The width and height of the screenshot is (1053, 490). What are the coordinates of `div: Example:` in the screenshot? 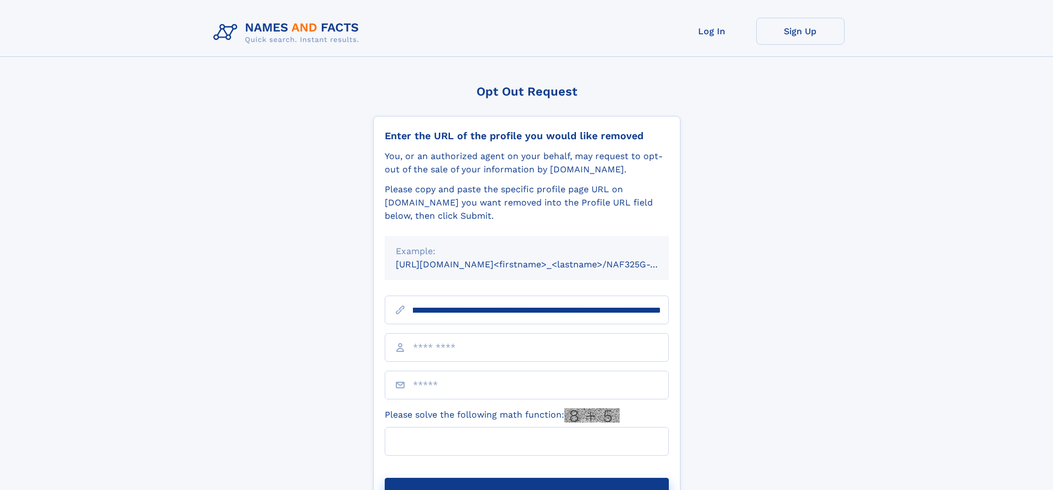 It's located at (527, 251).